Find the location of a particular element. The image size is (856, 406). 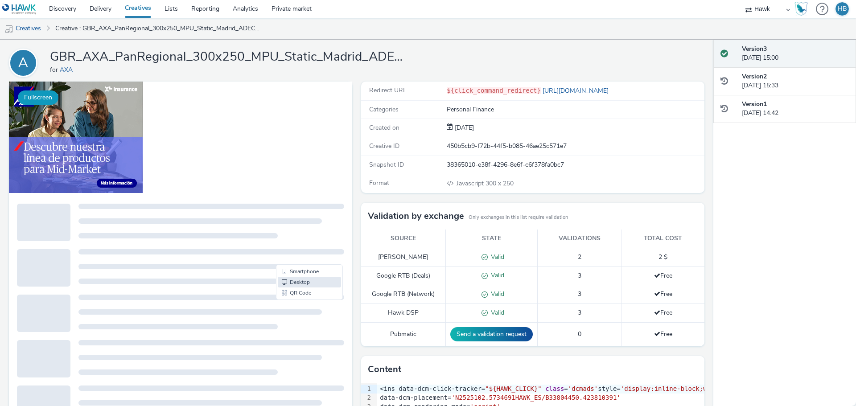

span: "${HAWK_CLICK}" is located at coordinates (513, 389).